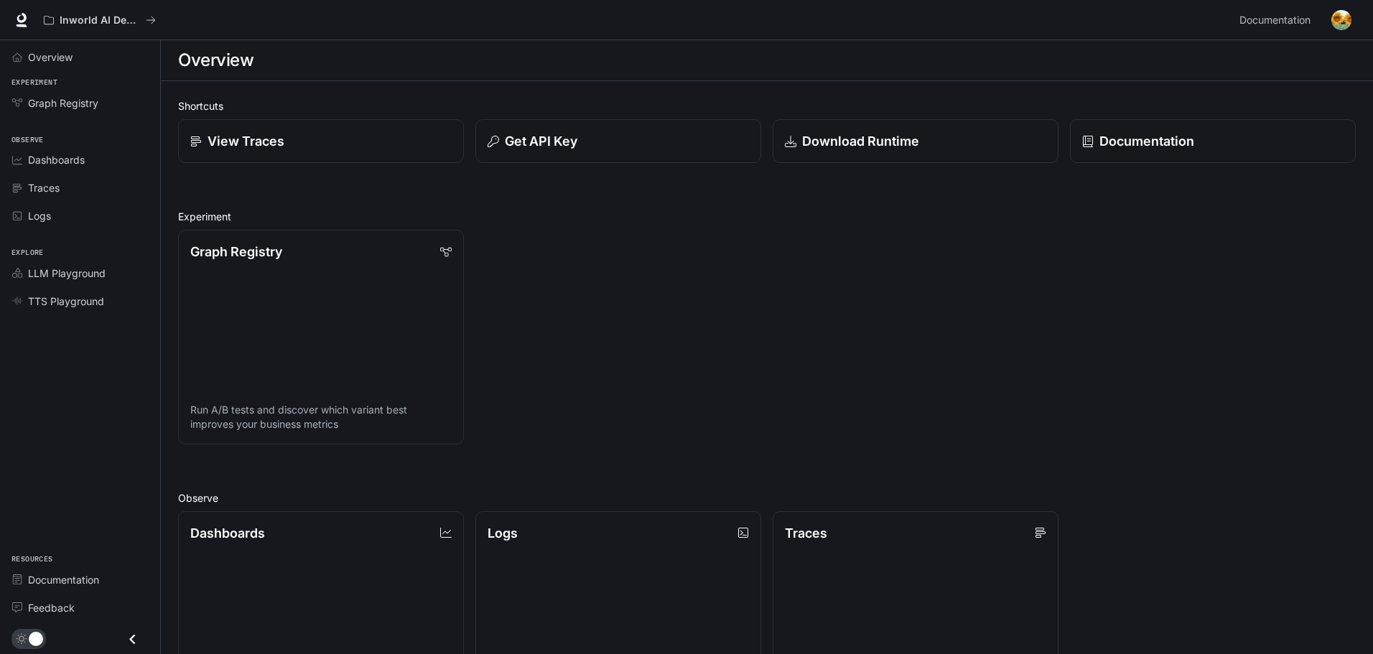  I want to click on span: Logs, so click(39, 215).